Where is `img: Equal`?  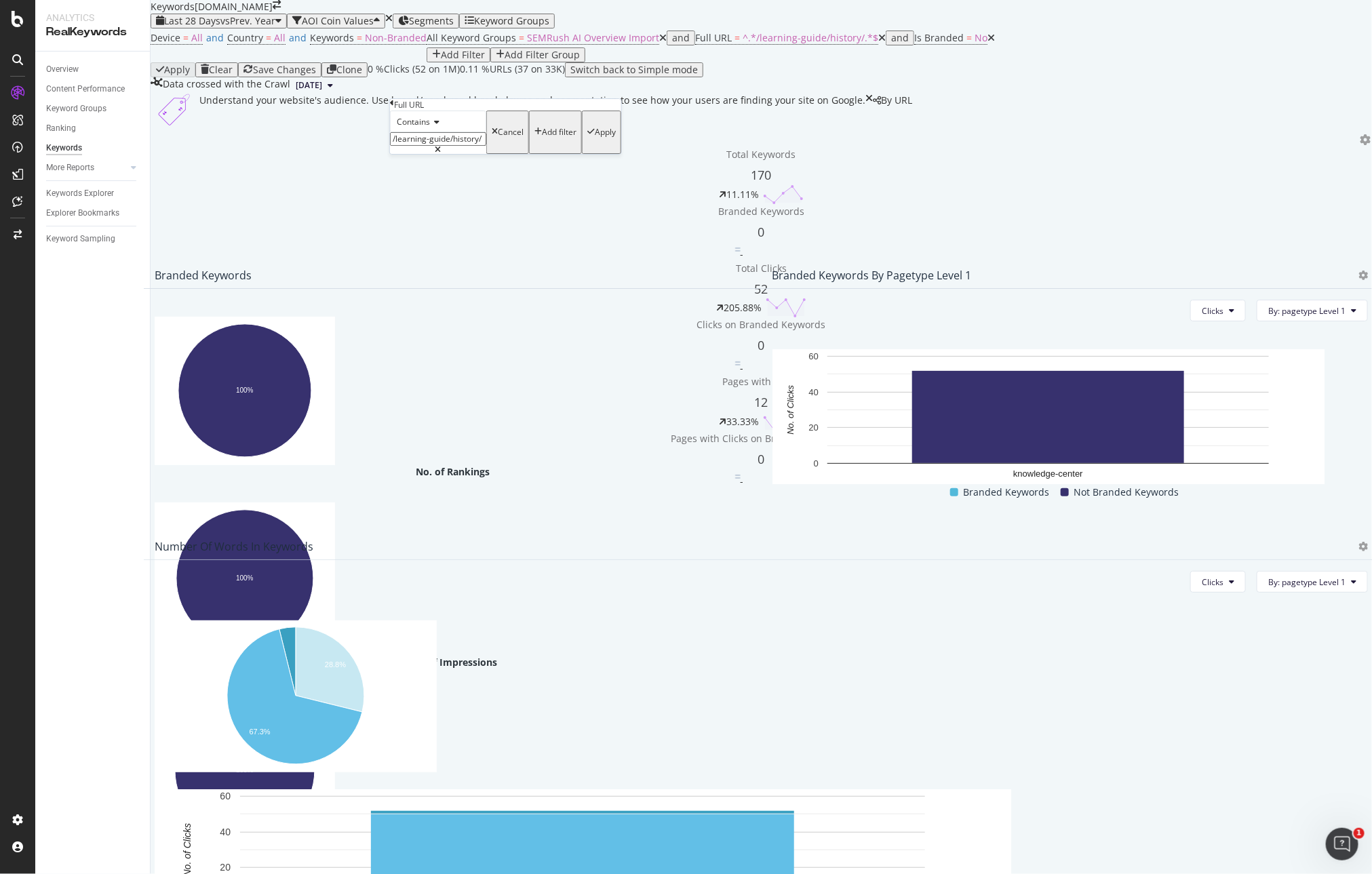 img: Equal is located at coordinates (738, 249).